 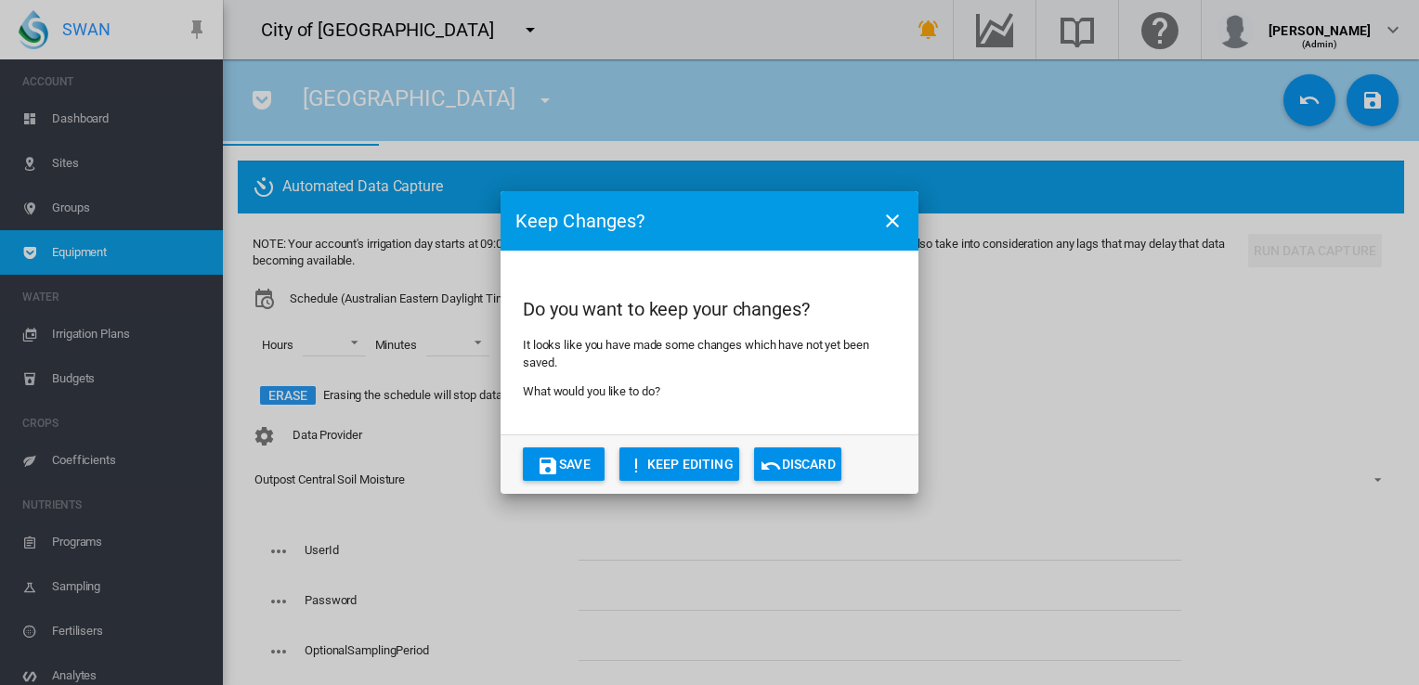 I want to click on button: icon-exclamationKEEP EDITING, so click(x=679, y=464).